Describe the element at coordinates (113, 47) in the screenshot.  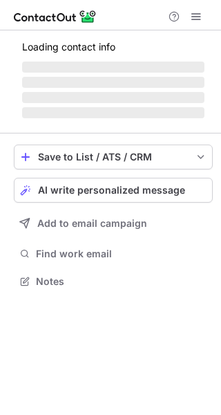
I see `p: Loading contact info` at that location.